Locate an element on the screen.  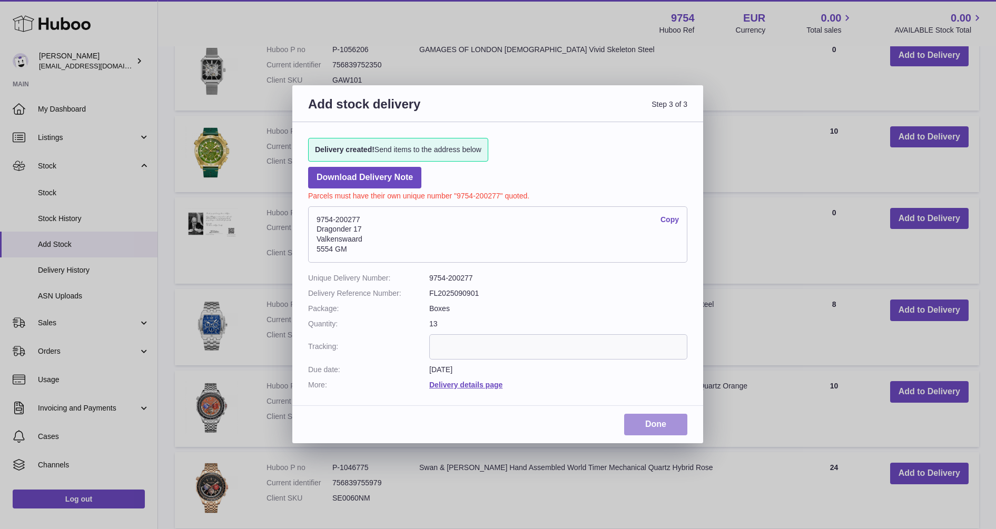
a: Delivery details page is located at coordinates (466, 385).